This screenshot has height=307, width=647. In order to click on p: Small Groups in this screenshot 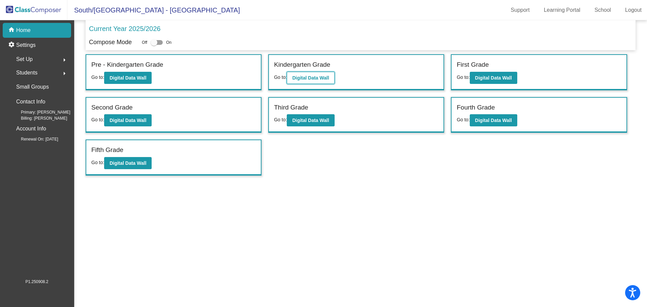, I will do `click(32, 87)`.